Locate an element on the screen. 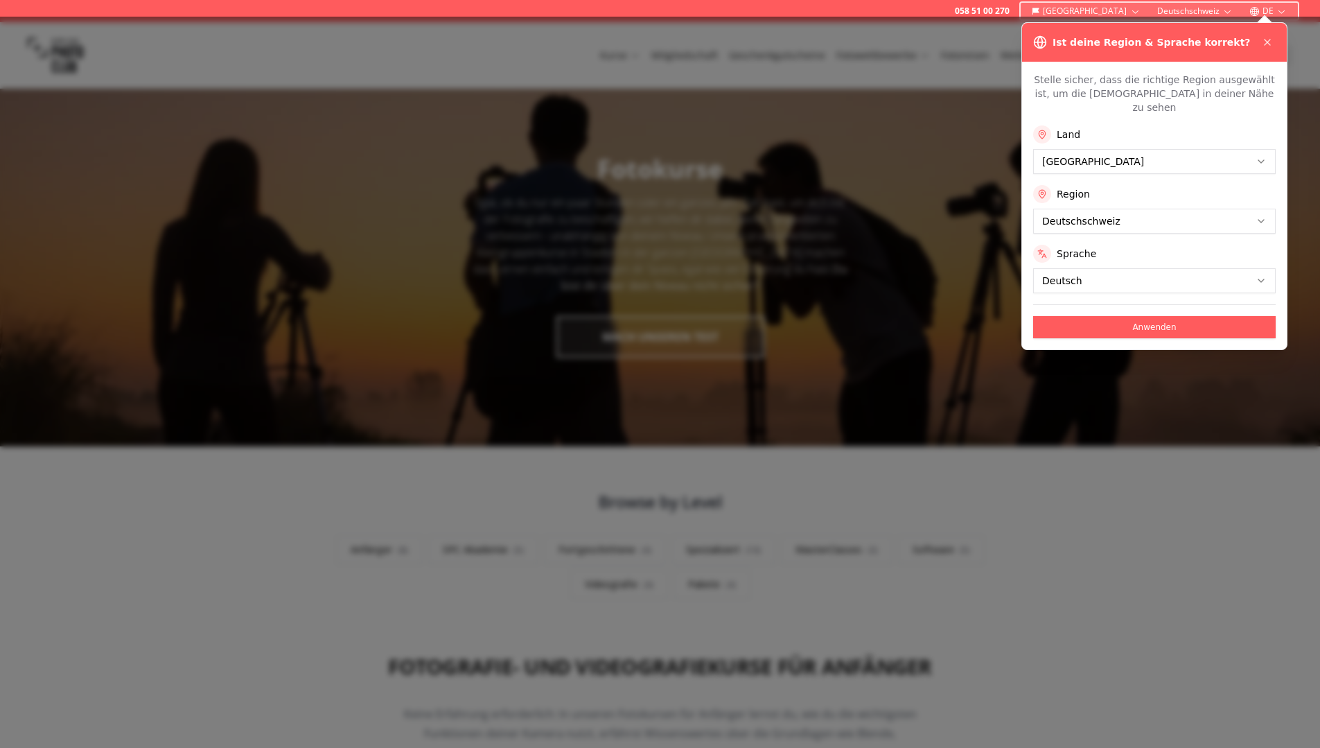 Image resolution: width=1320 pixels, height=748 pixels. label: Land is located at coordinates (1069, 134).